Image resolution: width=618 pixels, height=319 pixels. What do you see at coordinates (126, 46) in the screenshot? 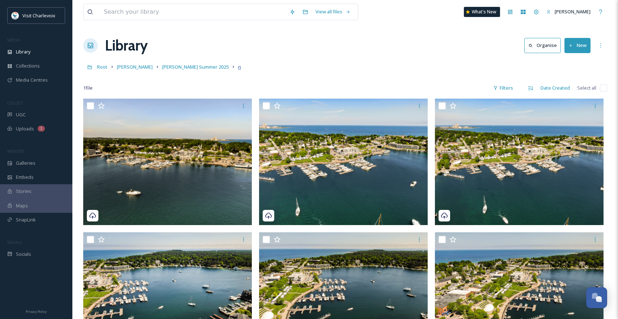
I see `h1: Library` at bounding box center [126, 46].